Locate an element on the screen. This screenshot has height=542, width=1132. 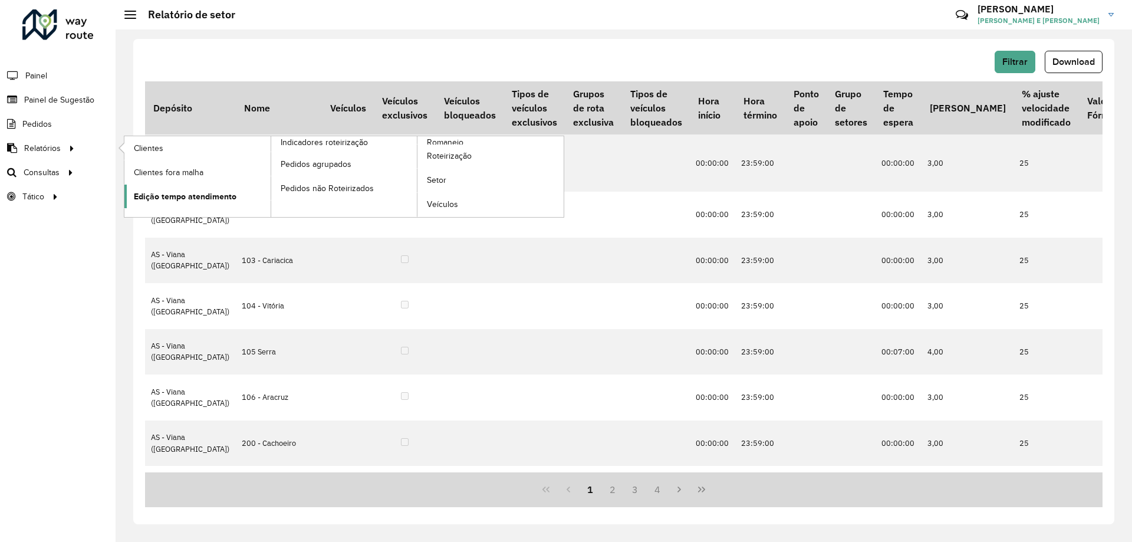
td: 00:07:00 is located at coordinates (898, 352).